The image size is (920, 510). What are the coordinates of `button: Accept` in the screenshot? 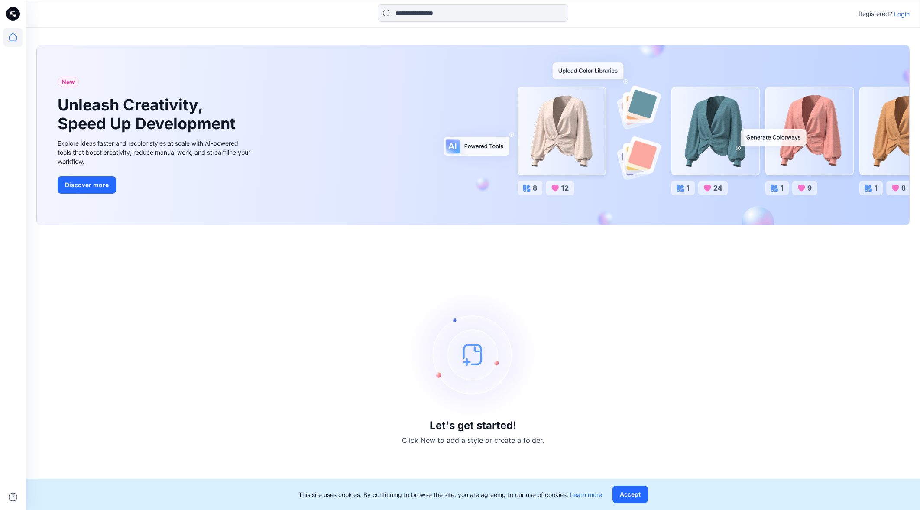 It's located at (630, 494).